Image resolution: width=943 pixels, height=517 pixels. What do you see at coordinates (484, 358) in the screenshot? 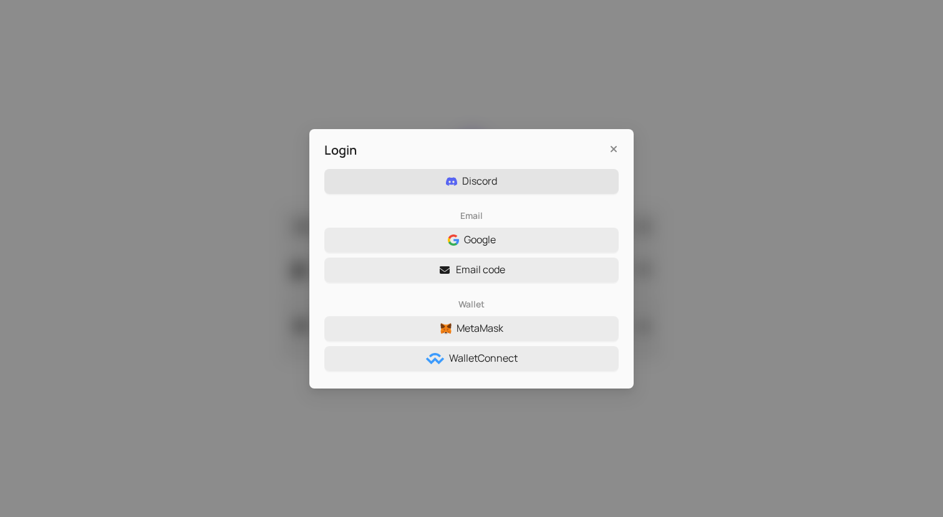
I see `span: WalletConnect` at bounding box center [484, 358].